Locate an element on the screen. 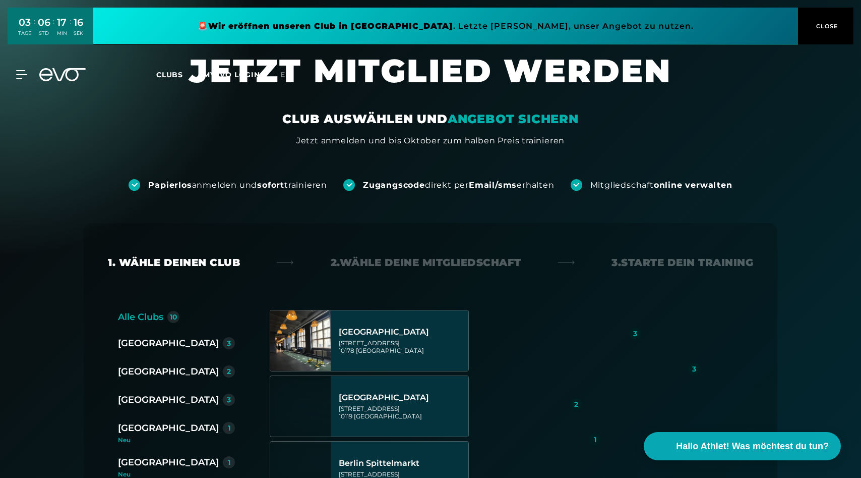  span: Clubs is located at coordinates (169, 75).